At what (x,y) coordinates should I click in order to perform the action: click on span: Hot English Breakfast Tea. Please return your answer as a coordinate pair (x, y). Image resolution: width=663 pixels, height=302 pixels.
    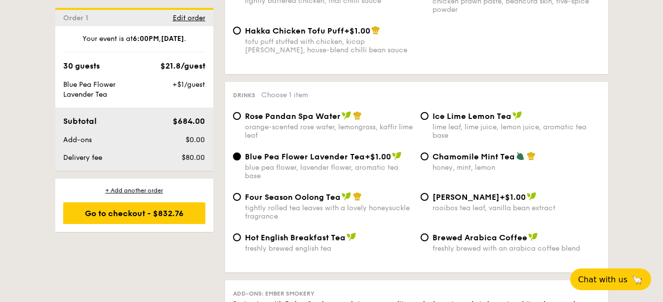
    Looking at the image, I should click on (295, 237).